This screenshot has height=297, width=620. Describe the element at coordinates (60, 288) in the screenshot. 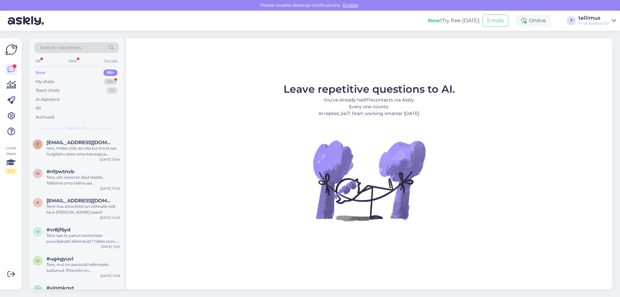

I see `span: #vinmknyt` at that location.